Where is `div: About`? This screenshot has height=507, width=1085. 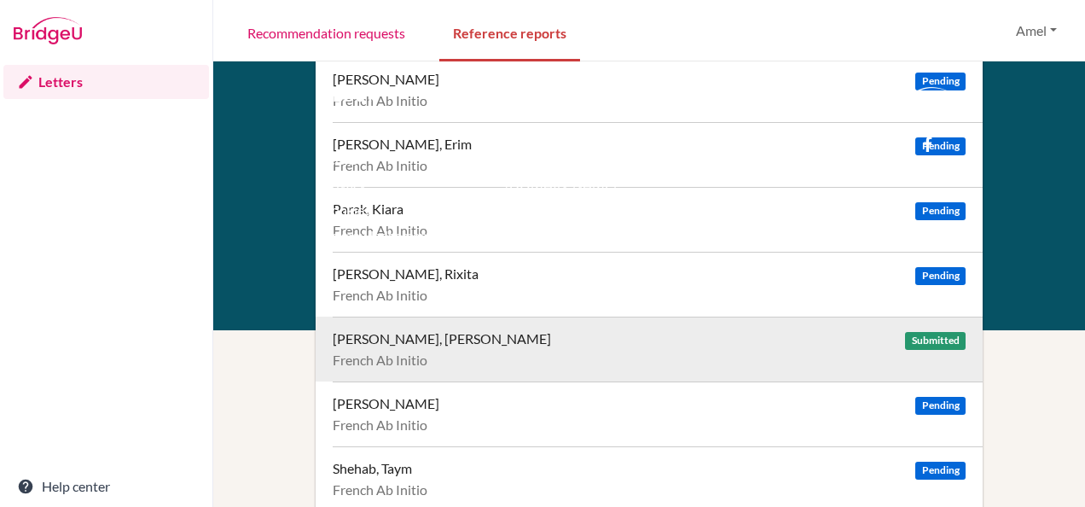 div: About is located at coordinates (394, 97).